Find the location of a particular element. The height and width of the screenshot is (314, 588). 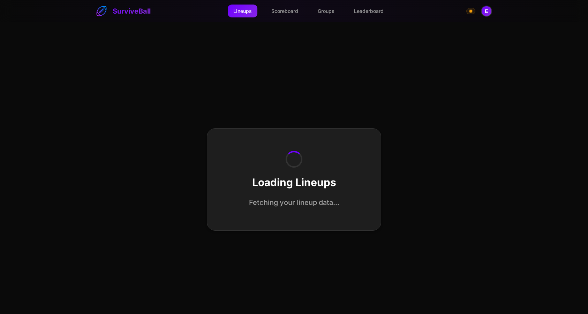

img: SurviveBall is located at coordinates (102, 11).